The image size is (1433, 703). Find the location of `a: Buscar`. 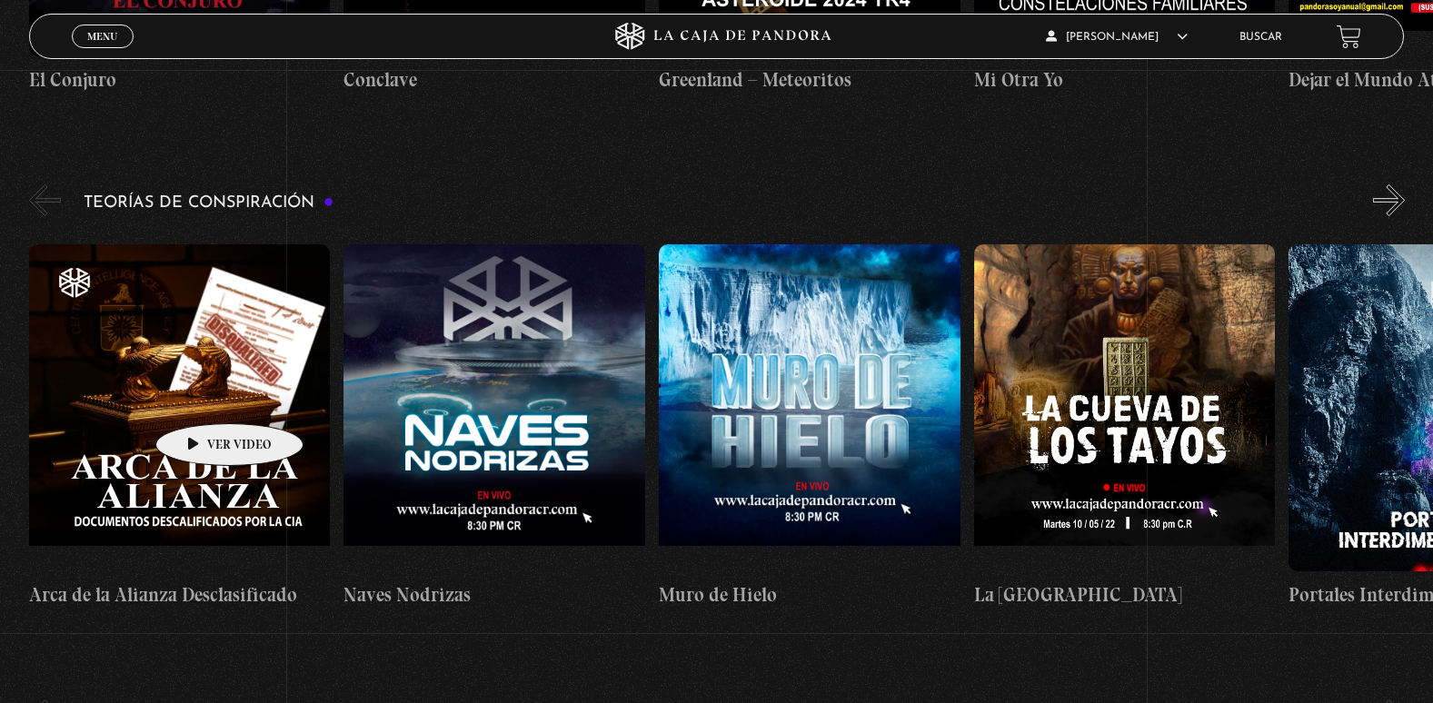

a: Buscar is located at coordinates (1260, 37).